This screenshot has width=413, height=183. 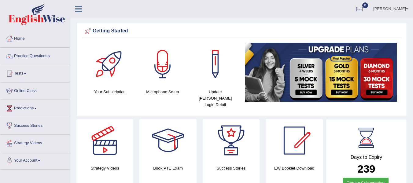 What do you see at coordinates (162, 92) in the screenshot?
I see `h4: Microphone Setup` at bounding box center [162, 92].